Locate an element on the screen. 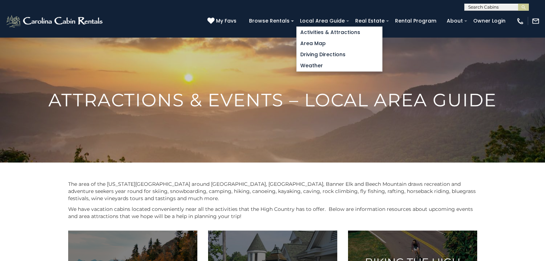 This screenshot has height=261, width=545. a: Real Estate is located at coordinates (370, 21).